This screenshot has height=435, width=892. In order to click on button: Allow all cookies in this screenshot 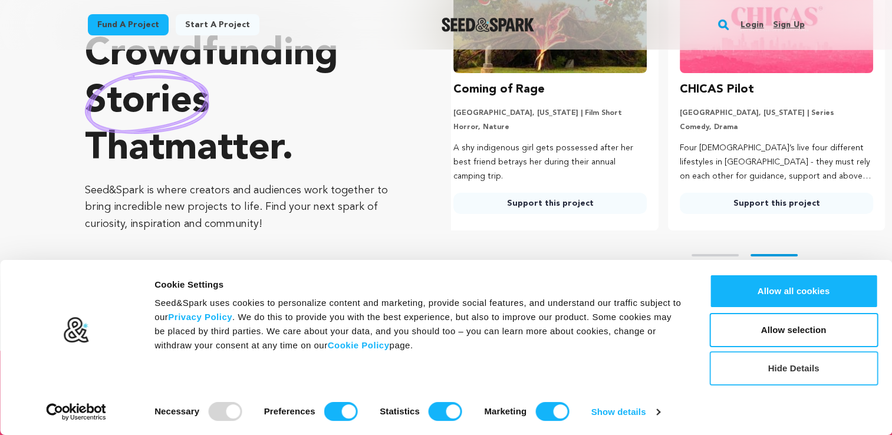, I will do `click(794, 291)`.